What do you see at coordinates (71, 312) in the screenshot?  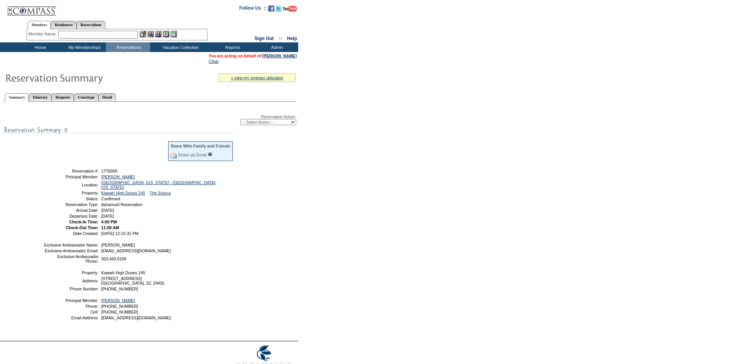 I see `td: Cell:` at bounding box center [71, 312].